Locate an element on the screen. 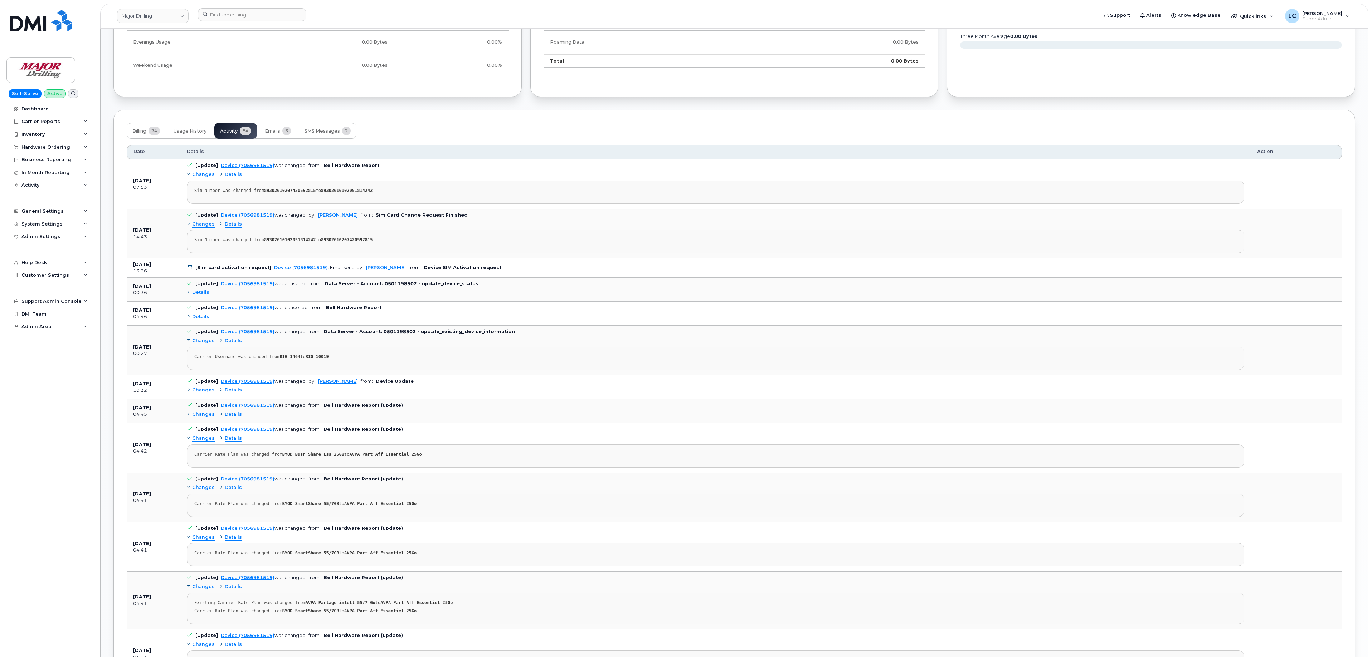  strong: RIG 10019 is located at coordinates (317, 357).